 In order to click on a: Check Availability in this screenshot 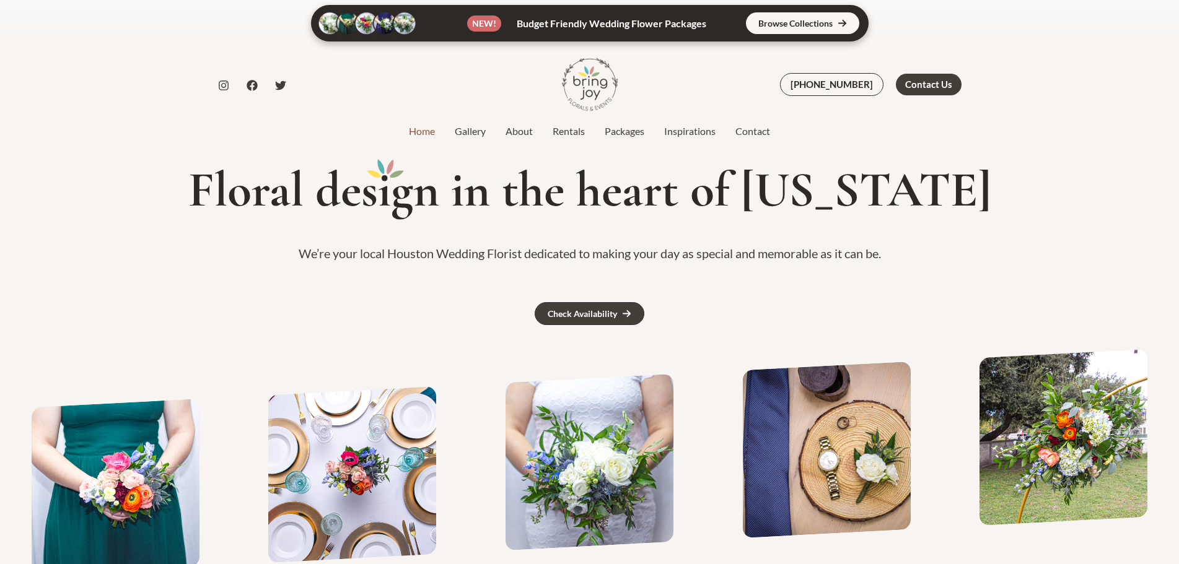, I will do `click(589, 314)`.